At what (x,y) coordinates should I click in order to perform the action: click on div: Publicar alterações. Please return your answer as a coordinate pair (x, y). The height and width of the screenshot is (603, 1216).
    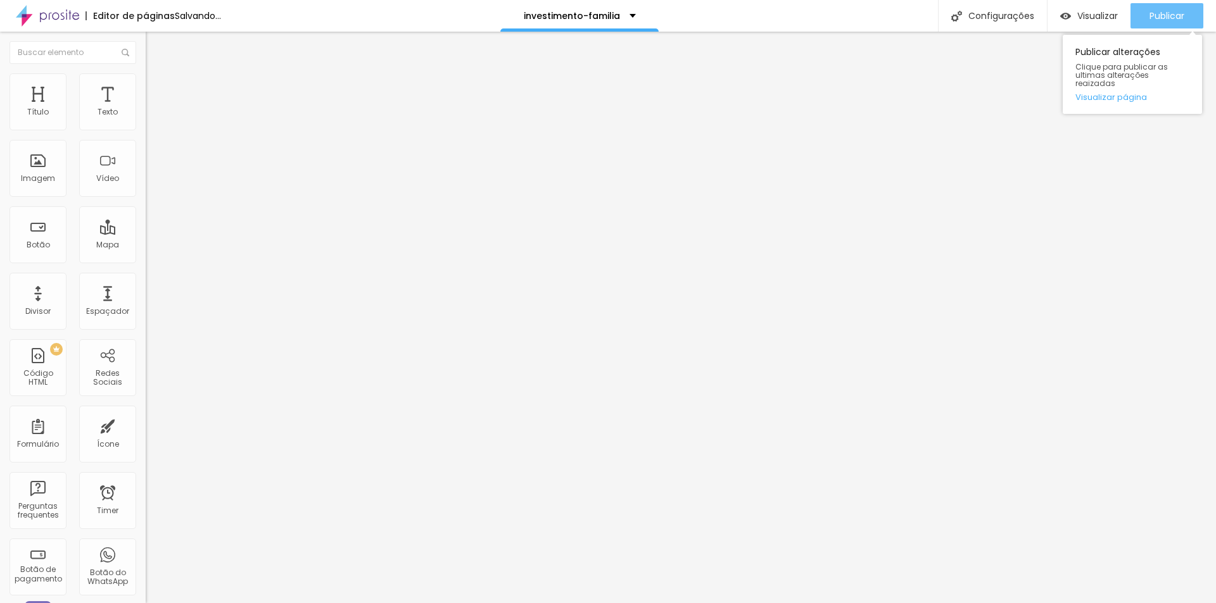
    Looking at the image, I should click on (1132, 74).